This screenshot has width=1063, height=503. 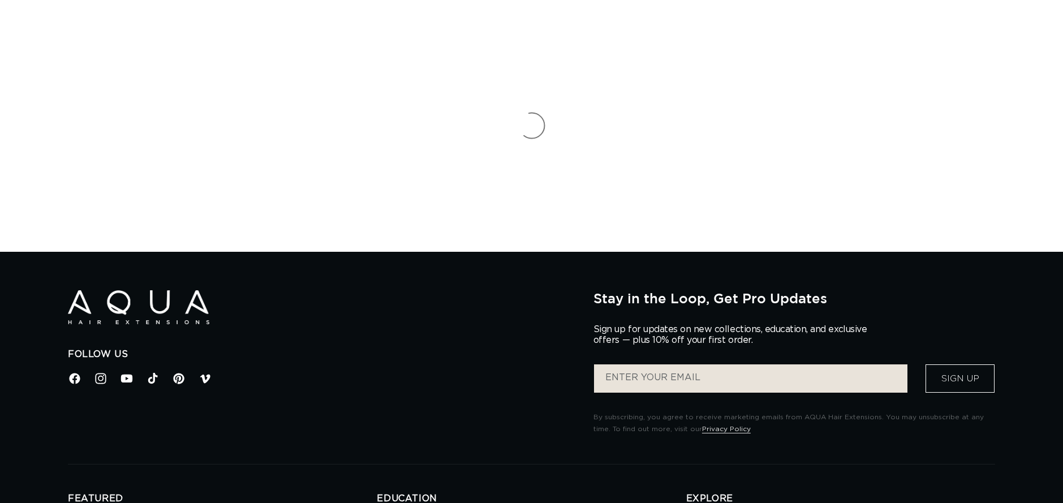 I want to click on h2: Follow Us, so click(x=322, y=354).